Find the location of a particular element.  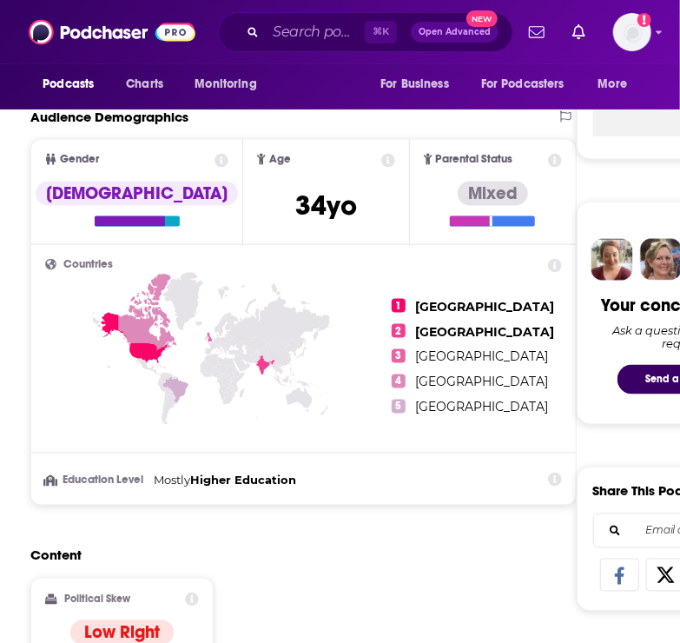

span: Mostly is located at coordinates (172, 480).